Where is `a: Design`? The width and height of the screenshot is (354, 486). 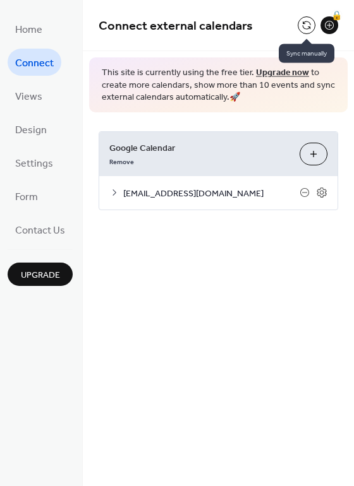 a: Design is located at coordinates (31, 129).